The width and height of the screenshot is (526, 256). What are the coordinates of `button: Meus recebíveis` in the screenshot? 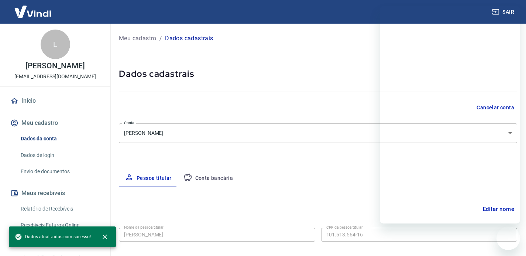 It's located at (55, 193).